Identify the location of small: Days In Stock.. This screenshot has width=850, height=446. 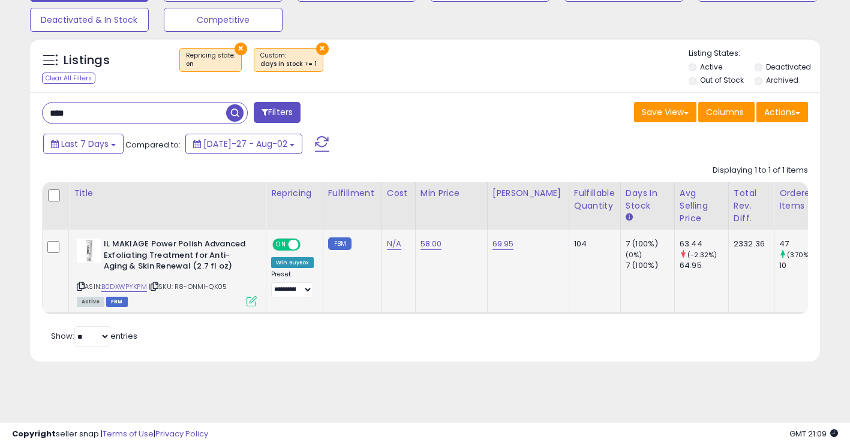
(629, 218).